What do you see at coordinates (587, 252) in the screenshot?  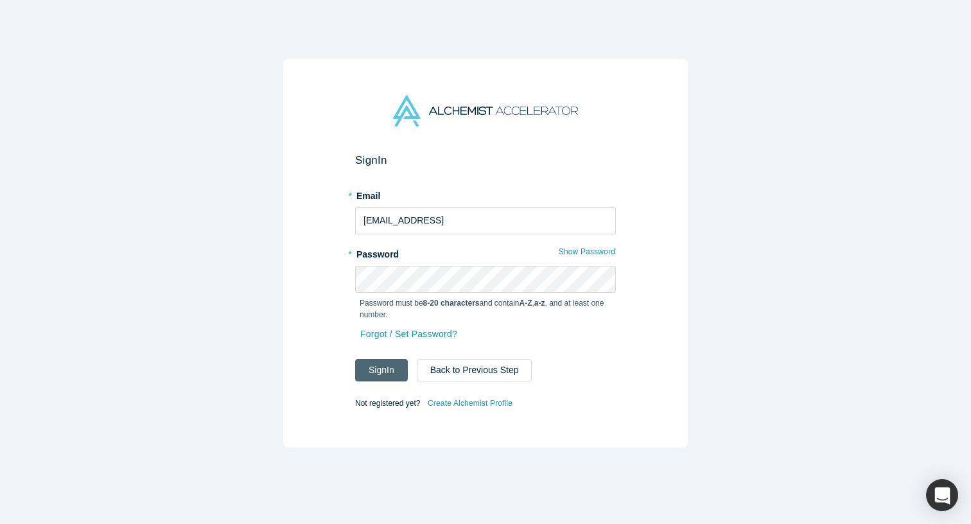 I see `button: Show Password` at bounding box center [587, 252].